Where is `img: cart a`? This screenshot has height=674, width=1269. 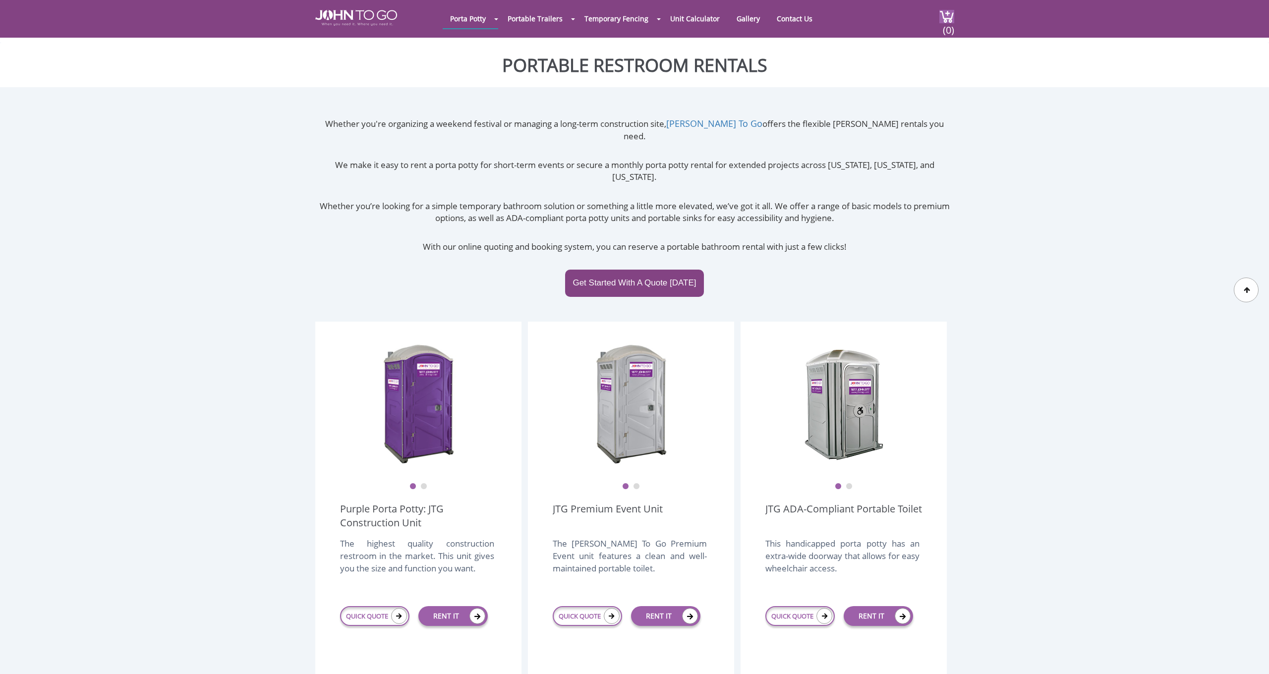
img: cart a is located at coordinates (947, 16).